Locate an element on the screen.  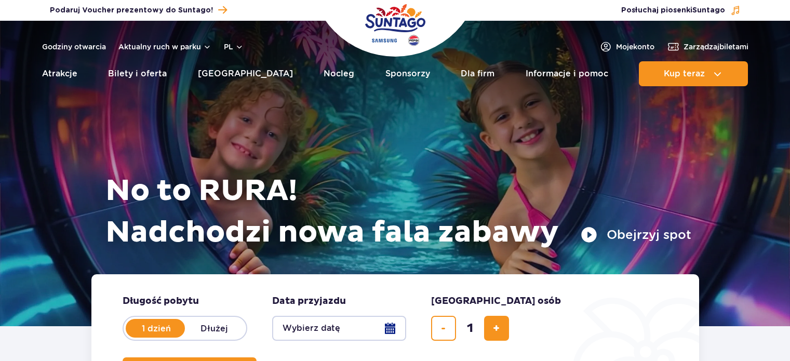
span: Długość pobytu is located at coordinates (161, 301).